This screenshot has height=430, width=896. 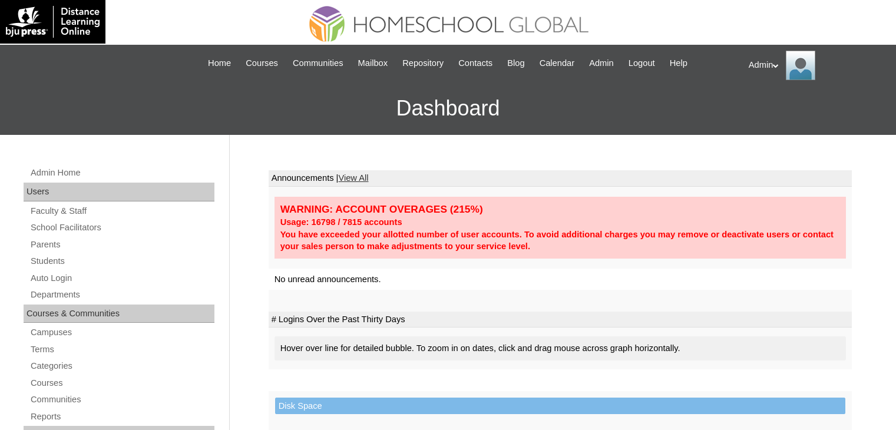 I want to click on img: logo-white.png, so click(x=52, y=22).